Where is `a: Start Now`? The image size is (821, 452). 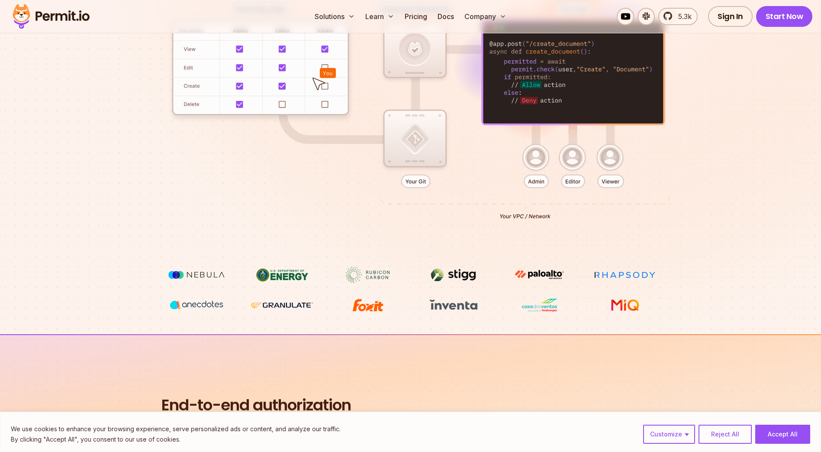
a: Start Now is located at coordinates (784, 16).